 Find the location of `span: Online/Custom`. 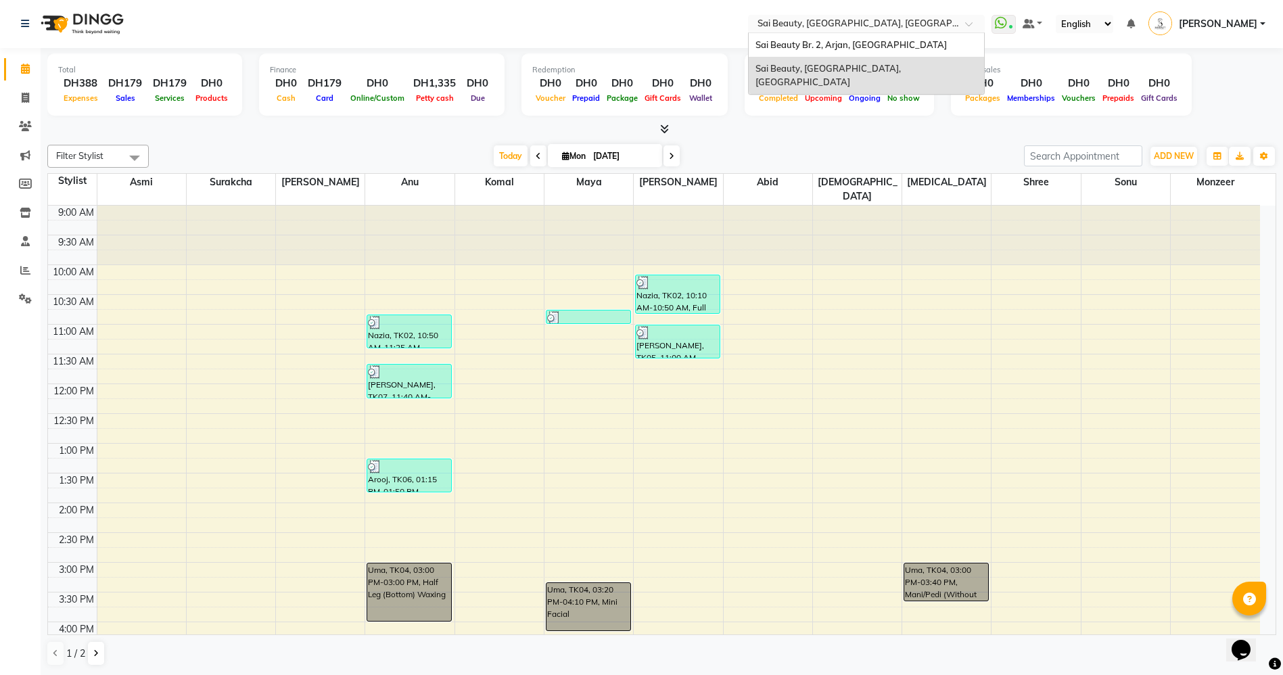

span: Online/Custom is located at coordinates (377, 98).